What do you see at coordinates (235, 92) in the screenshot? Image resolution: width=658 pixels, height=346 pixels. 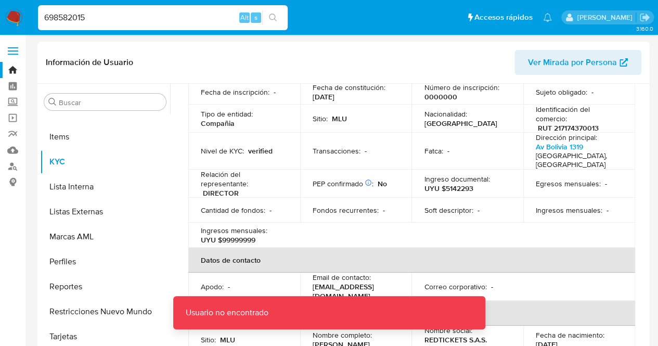 I see `p: Fecha de inscripción :` at bounding box center [235, 92].